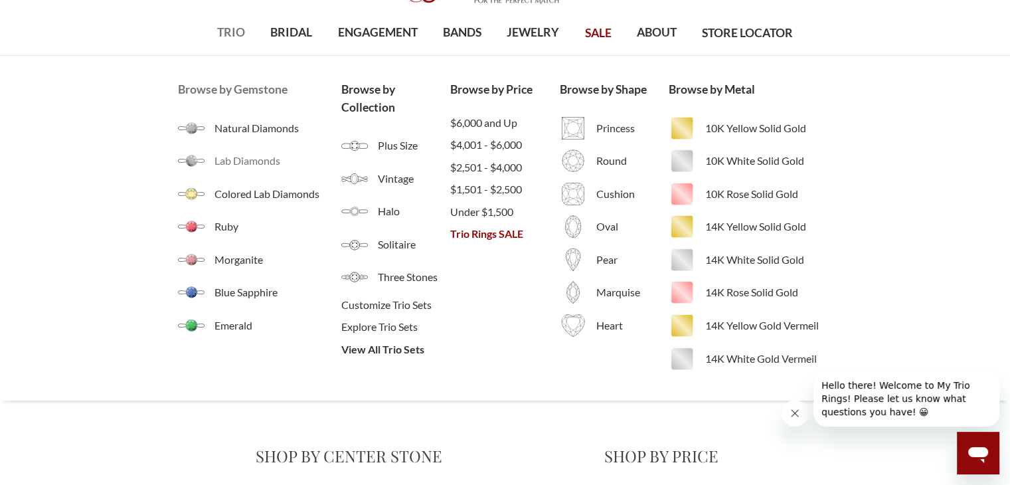 The height and width of the screenshot is (485, 1010). I want to click on span: 10K White Solid Gold, so click(768, 161).